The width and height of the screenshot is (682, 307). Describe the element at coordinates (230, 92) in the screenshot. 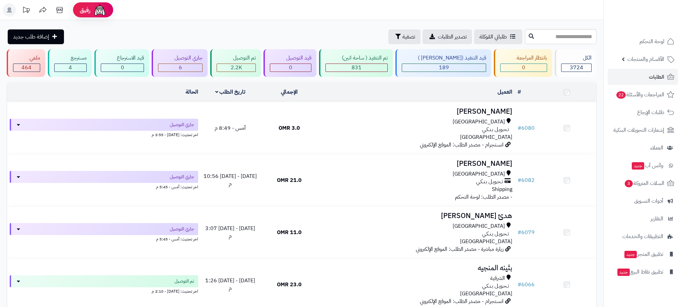

I see `a: تاريخ الطلب` at that location.